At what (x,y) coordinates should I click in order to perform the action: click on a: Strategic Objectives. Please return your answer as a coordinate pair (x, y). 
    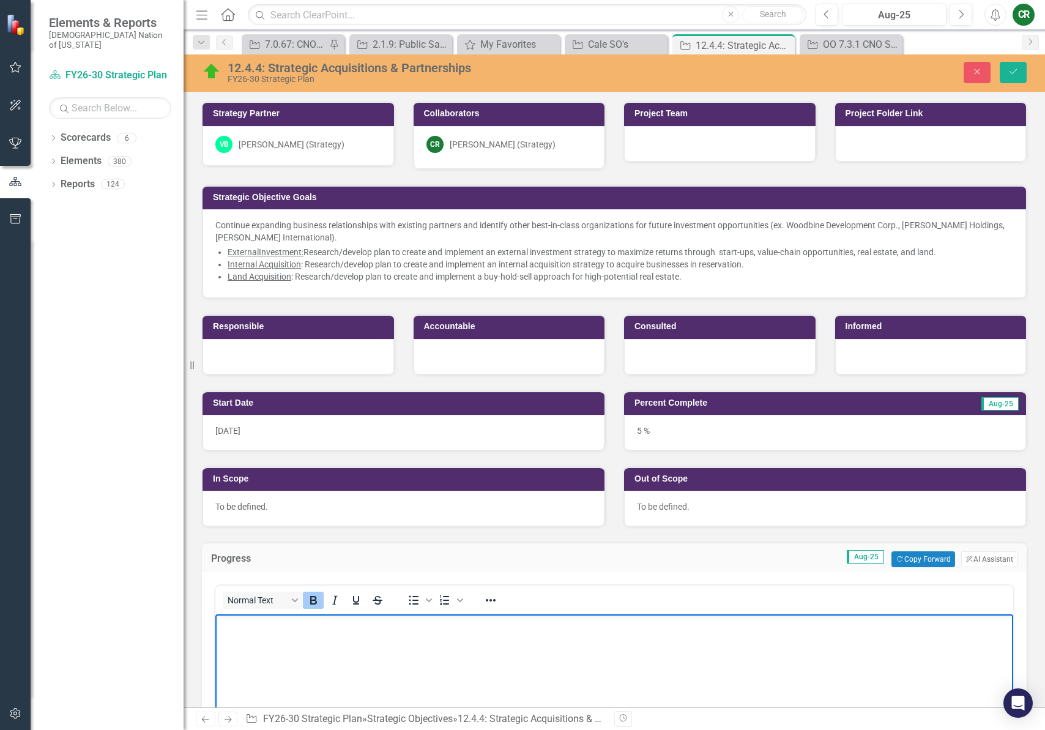
    Looking at the image, I should click on (410, 718).